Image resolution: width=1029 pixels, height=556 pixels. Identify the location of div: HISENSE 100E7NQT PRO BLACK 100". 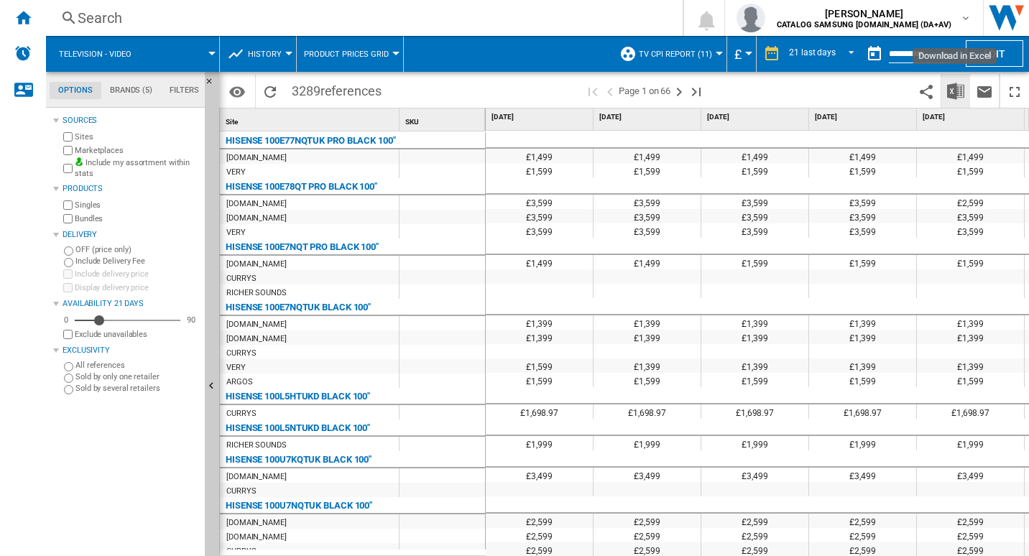
(302, 247).